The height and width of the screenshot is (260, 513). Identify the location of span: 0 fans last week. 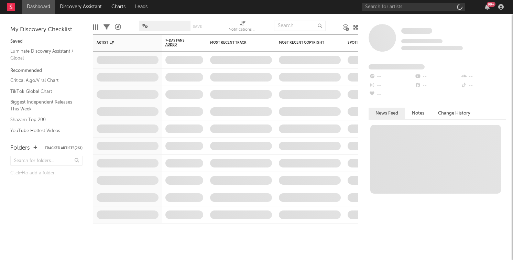
(432, 48).